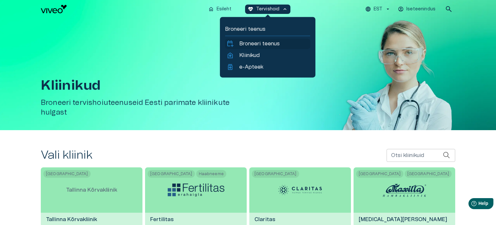 This screenshot has height=225, width=496. What do you see at coordinates (230, 55) in the screenshot?
I see `span: home_health` at bounding box center [230, 55].